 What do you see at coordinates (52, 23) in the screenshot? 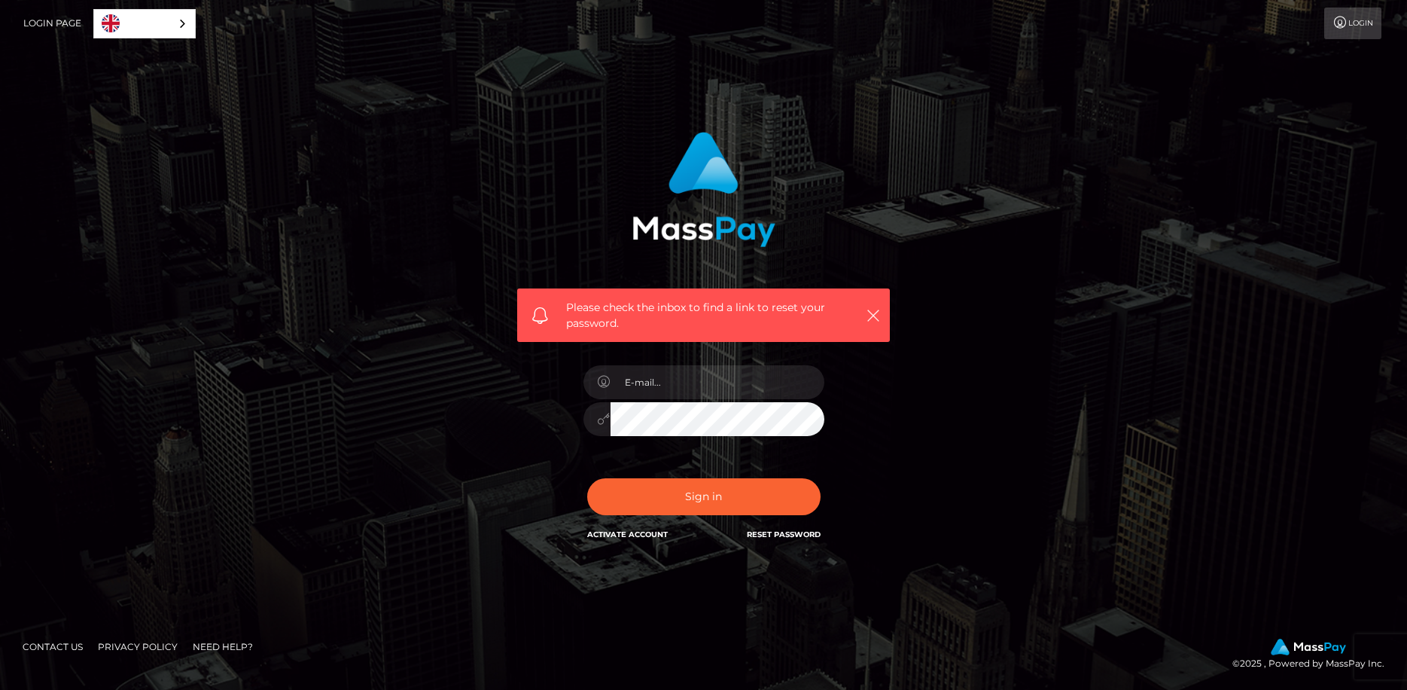
I see `a: Login Page` at bounding box center [52, 23].